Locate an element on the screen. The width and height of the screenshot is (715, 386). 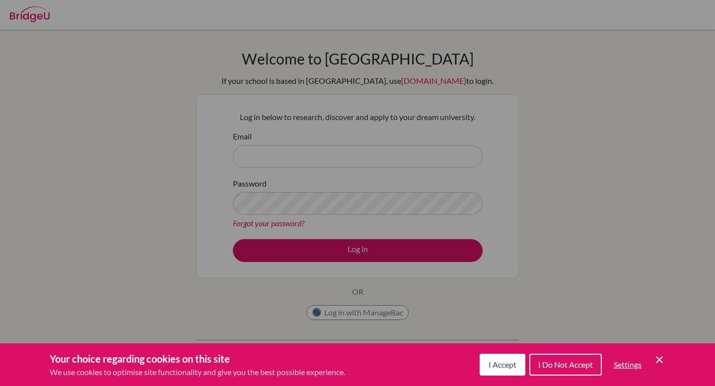
span: I Accept is located at coordinates (502, 364).